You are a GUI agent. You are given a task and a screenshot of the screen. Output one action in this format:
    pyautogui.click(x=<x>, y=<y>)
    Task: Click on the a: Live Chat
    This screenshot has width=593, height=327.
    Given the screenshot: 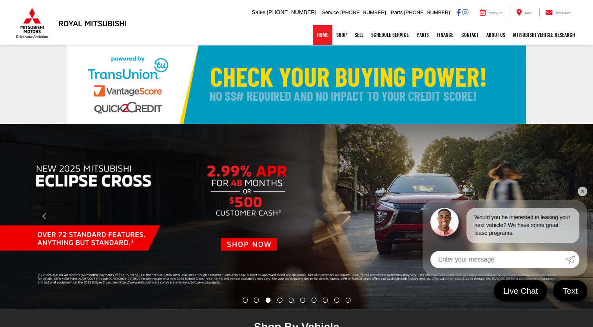 What is the action you would take?
    pyautogui.click(x=520, y=290)
    